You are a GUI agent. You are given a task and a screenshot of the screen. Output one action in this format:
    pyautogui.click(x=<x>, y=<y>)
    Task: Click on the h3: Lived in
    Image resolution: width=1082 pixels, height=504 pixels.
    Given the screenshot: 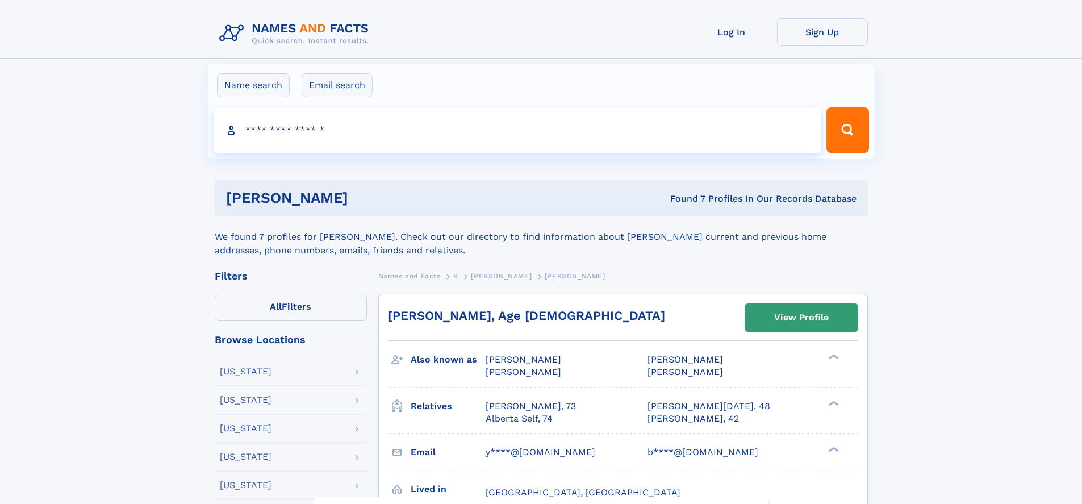 What is the action you would take?
    pyautogui.click(x=448, y=489)
    